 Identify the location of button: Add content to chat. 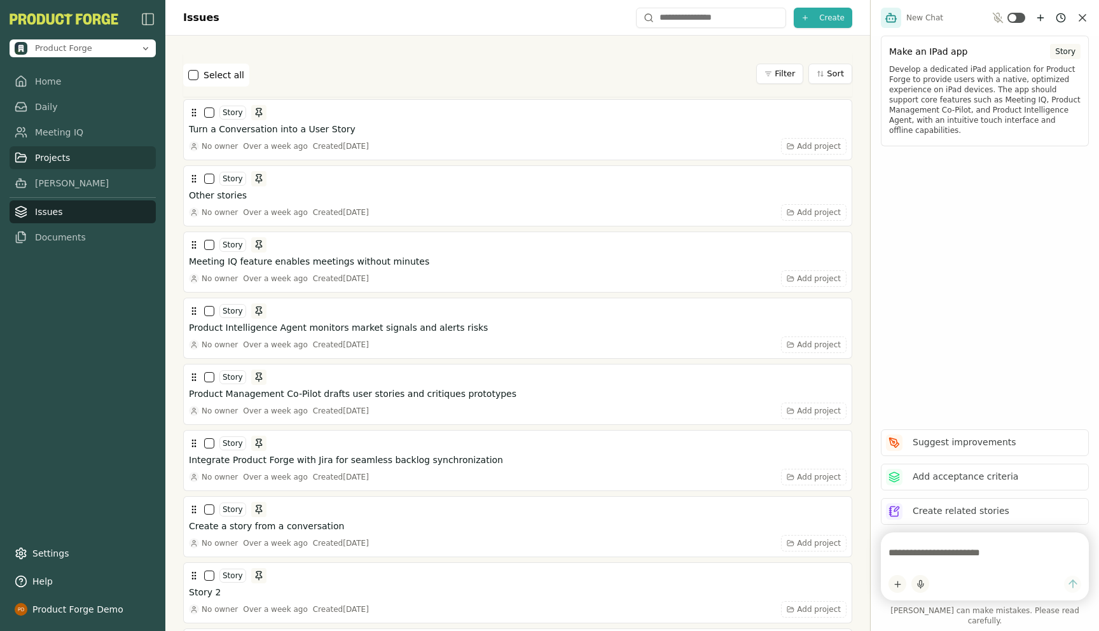
(897, 584).